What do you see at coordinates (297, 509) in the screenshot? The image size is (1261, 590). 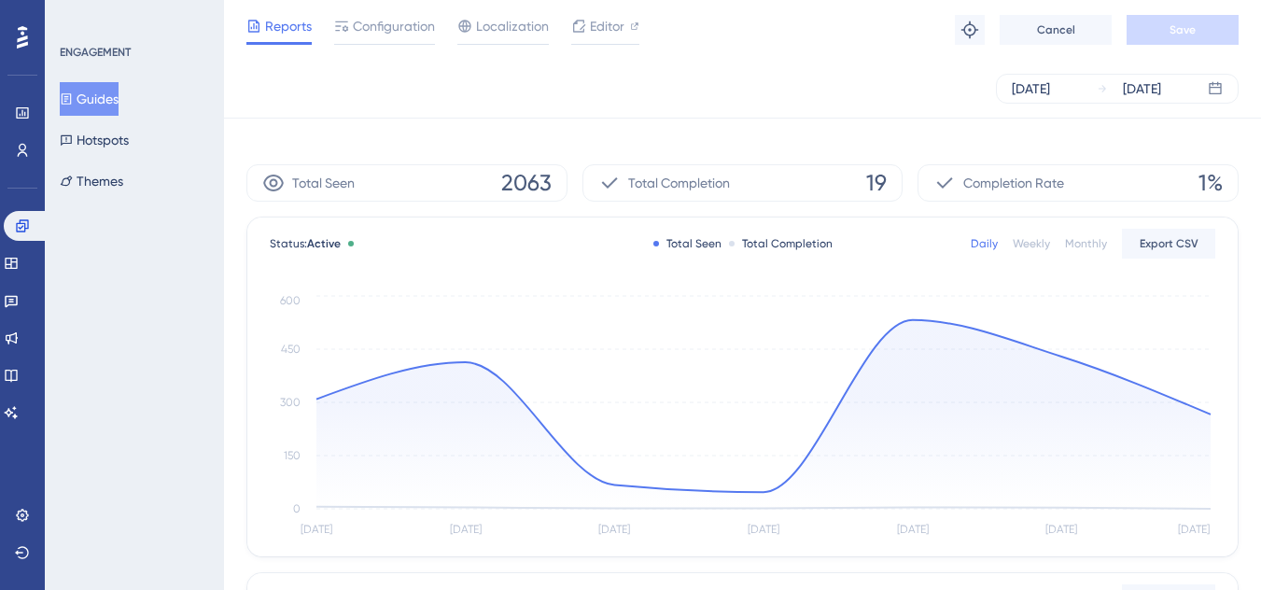 I see `tspan: 0` at bounding box center [297, 509].